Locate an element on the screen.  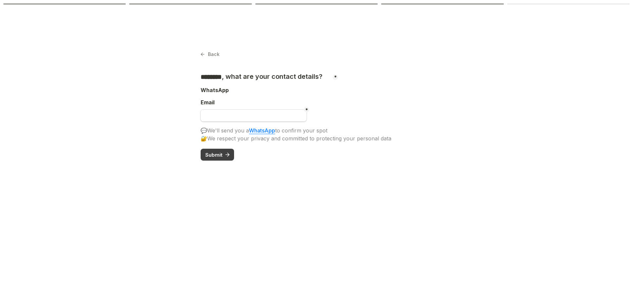
span: Submit is located at coordinates (214, 155).